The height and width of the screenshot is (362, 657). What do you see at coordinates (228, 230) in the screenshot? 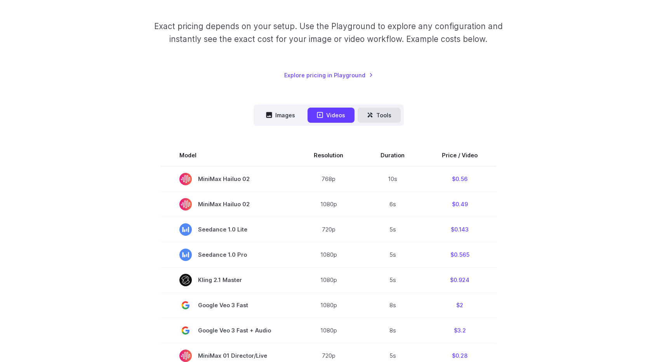
I see `span: Seedance 1.0 Lite` at bounding box center [228, 230].